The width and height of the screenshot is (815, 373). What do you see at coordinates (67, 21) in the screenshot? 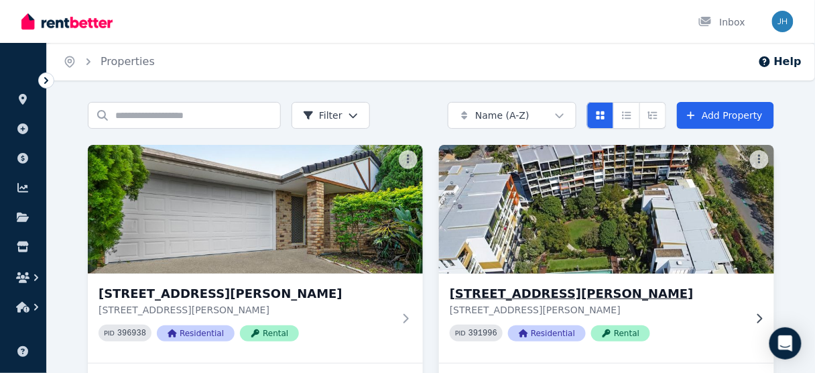
I see `img: RentBetter` at bounding box center [67, 21].